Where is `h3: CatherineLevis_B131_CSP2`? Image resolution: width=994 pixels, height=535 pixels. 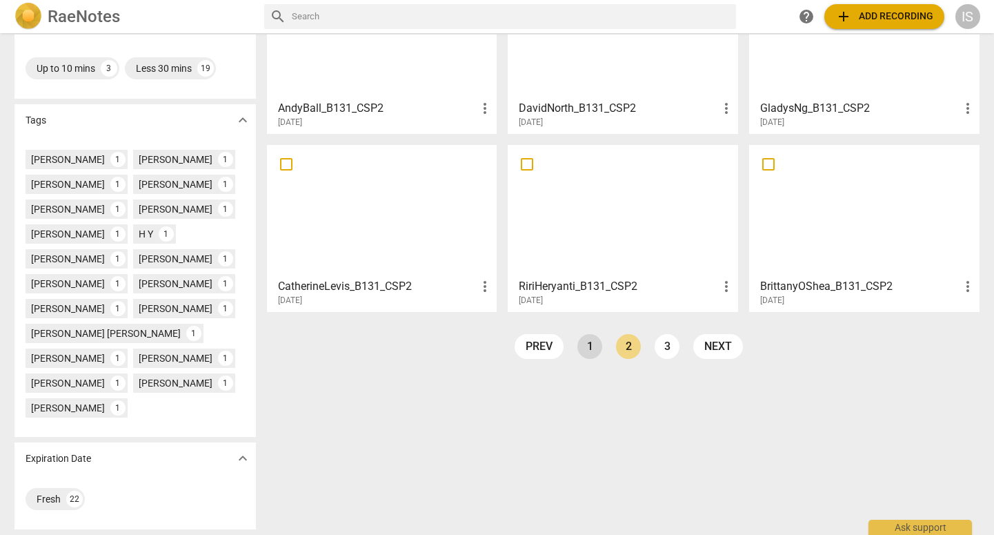 h3: CatherineLevis_B131_CSP2 is located at coordinates (377, 286).